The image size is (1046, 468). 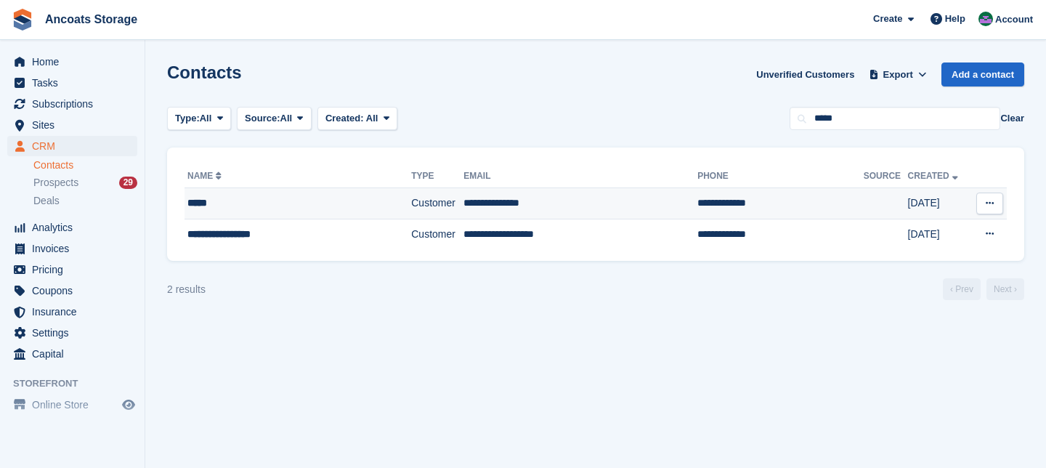 What do you see at coordinates (128, 182) in the screenshot?
I see `div: 29` at bounding box center [128, 182].